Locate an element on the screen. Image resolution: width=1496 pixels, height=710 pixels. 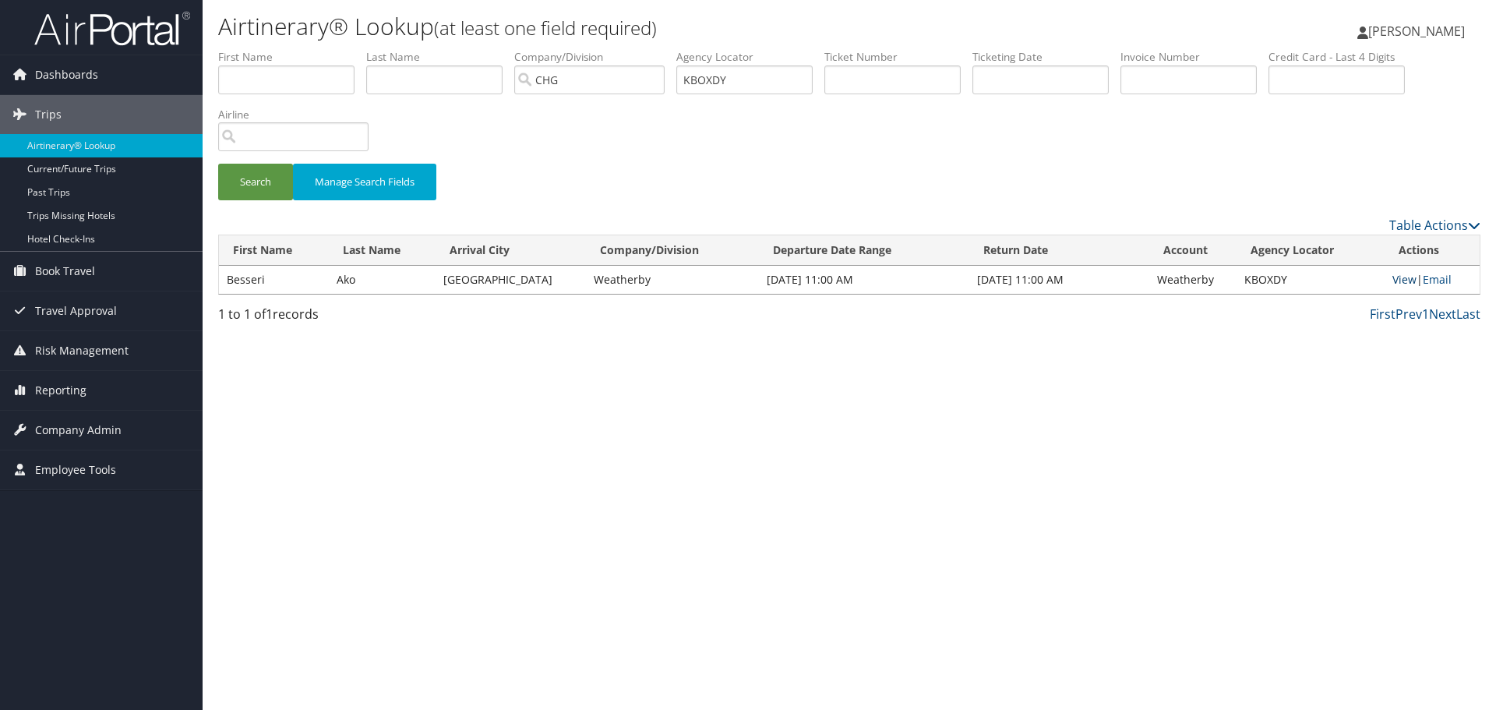
td: KBOXDY is located at coordinates (1311, 280).